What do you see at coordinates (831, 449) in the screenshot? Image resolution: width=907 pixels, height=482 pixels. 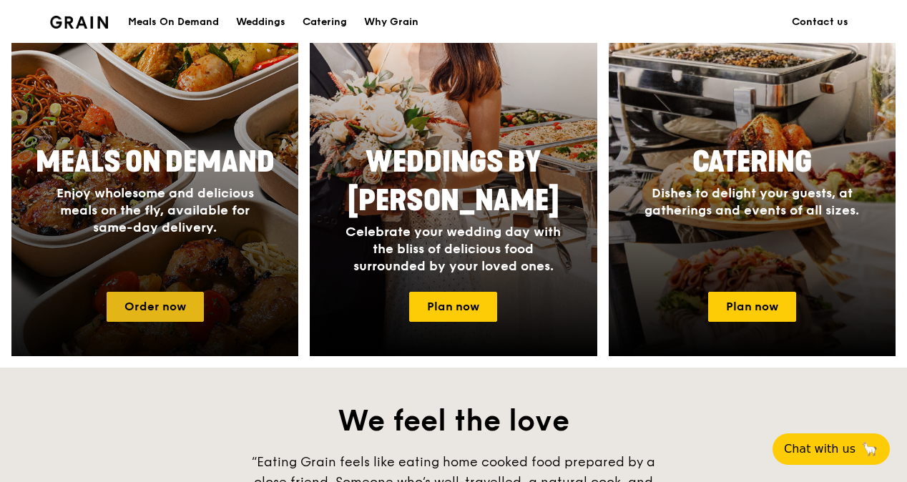 I see `button: Chat with us🦙` at bounding box center [831, 449].